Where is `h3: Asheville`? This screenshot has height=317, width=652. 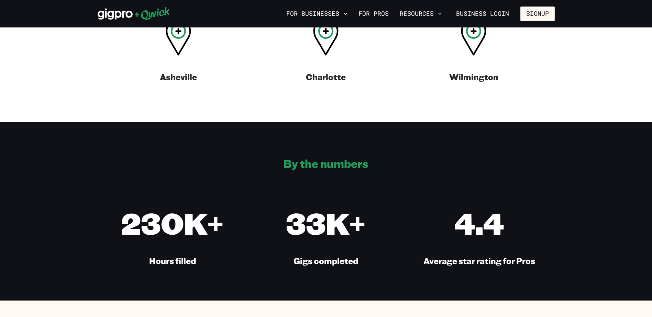
h3: Asheville is located at coordinates (178, 77).